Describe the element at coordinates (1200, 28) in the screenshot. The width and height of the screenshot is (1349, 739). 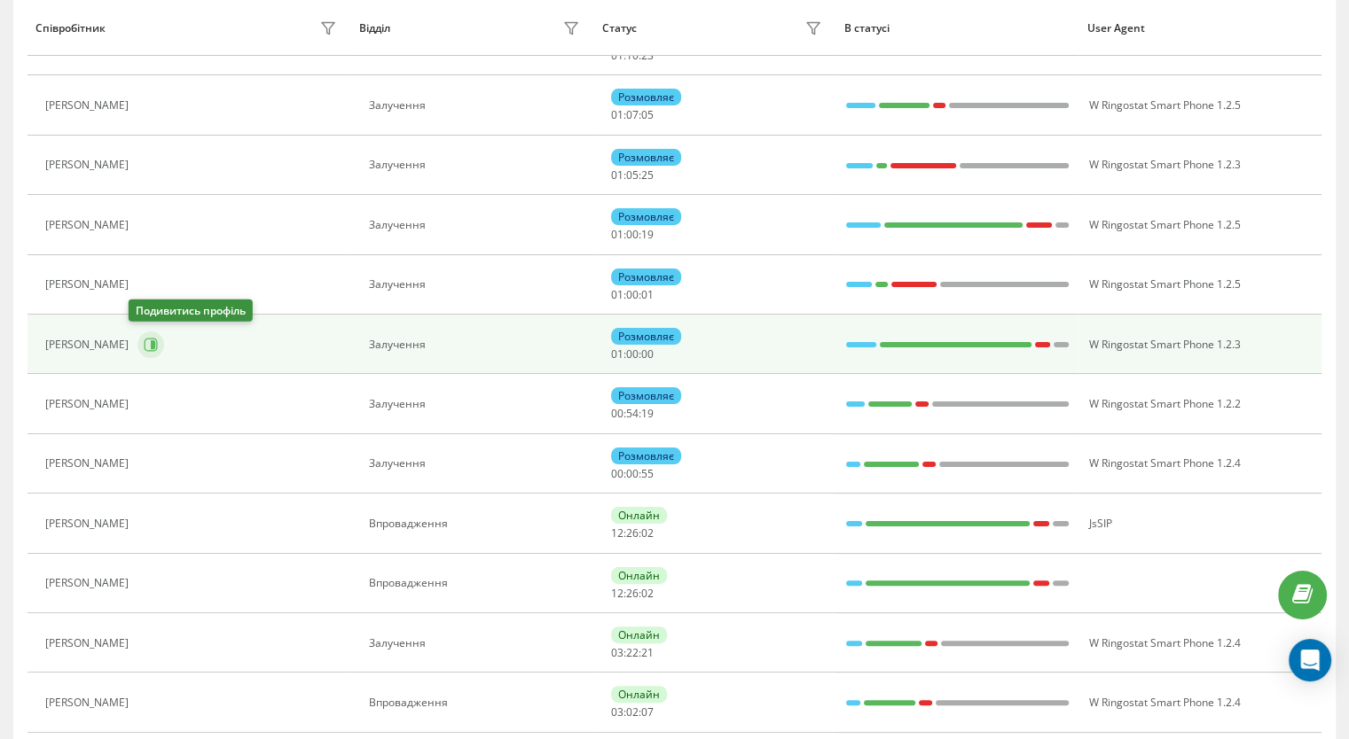
I see `div: User Agent` at that location.